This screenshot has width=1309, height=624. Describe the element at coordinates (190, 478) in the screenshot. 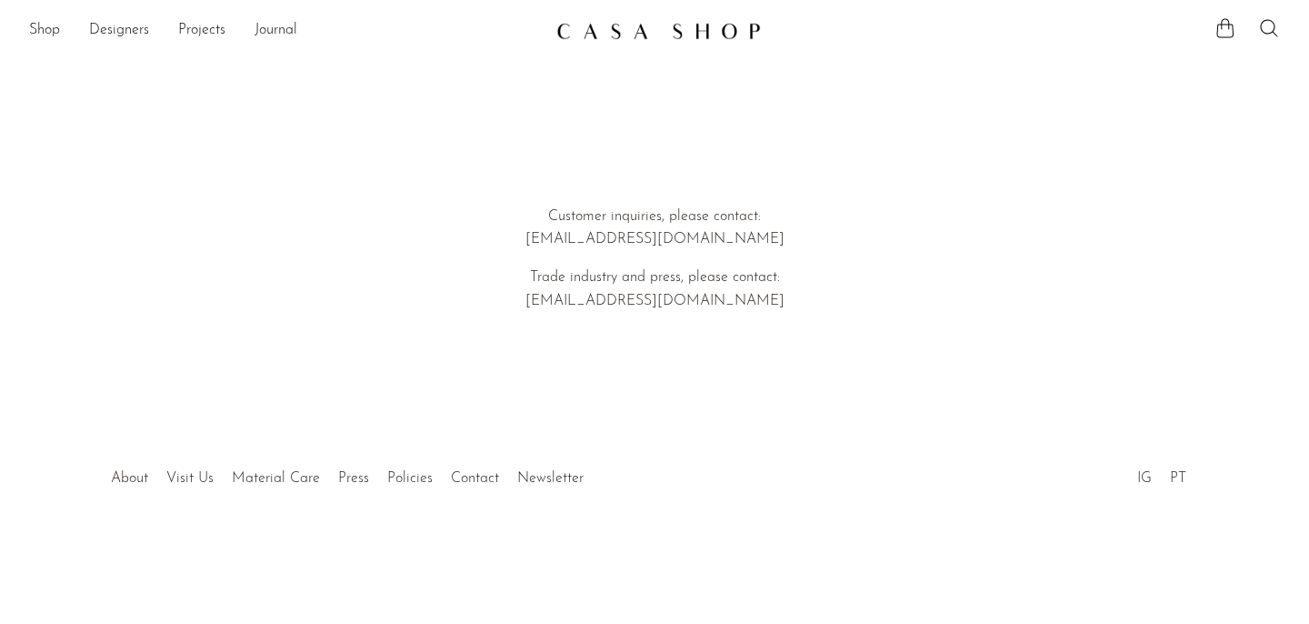

I see `a: Visit Us` at that location.